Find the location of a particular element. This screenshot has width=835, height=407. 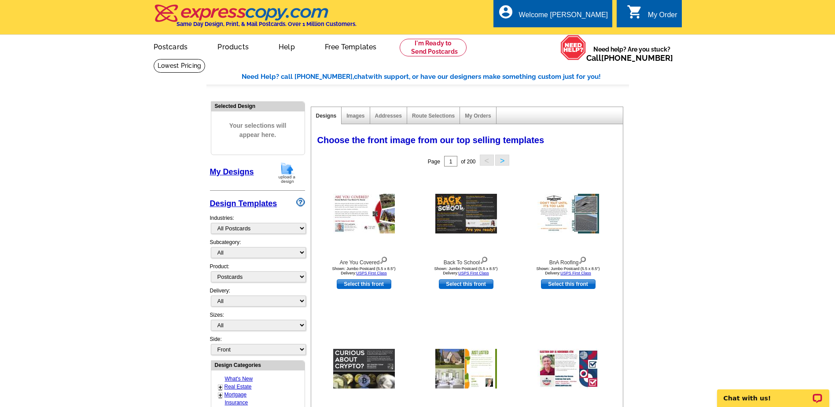

a: shopping_cart My Order is located at coordinates (652, 15).